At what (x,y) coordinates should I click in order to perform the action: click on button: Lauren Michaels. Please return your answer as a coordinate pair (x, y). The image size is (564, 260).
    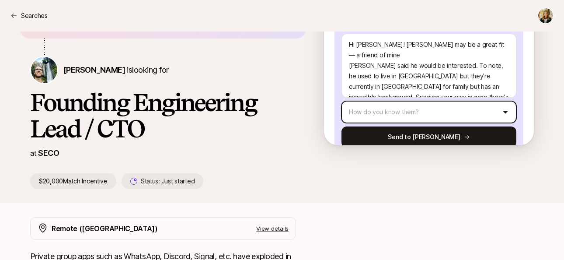
    Looking at the image, I should click on (546, 16).